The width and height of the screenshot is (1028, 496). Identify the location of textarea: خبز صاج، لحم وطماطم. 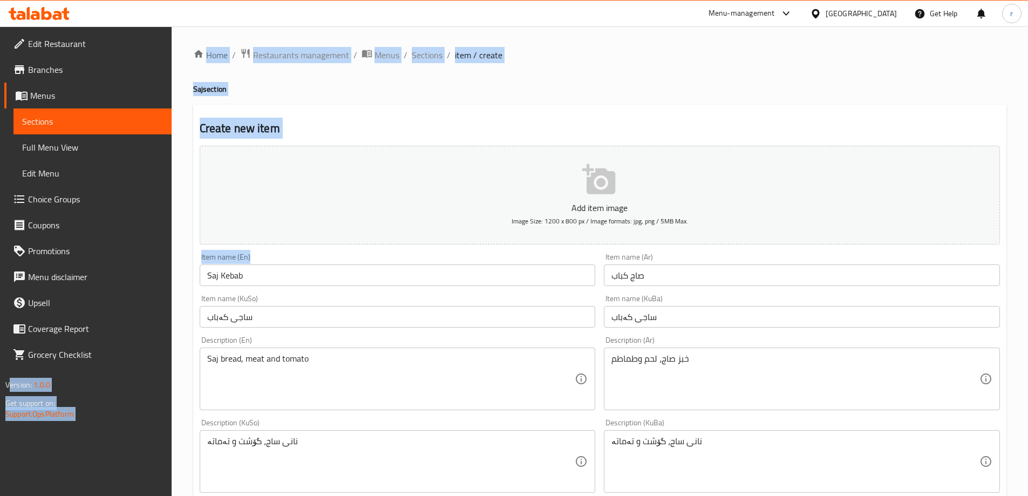
(795, 379).